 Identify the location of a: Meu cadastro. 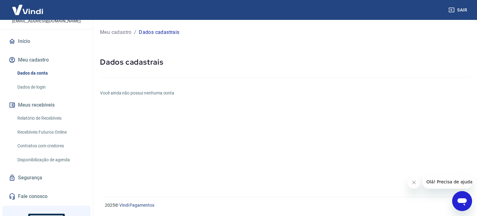
(116, 32).